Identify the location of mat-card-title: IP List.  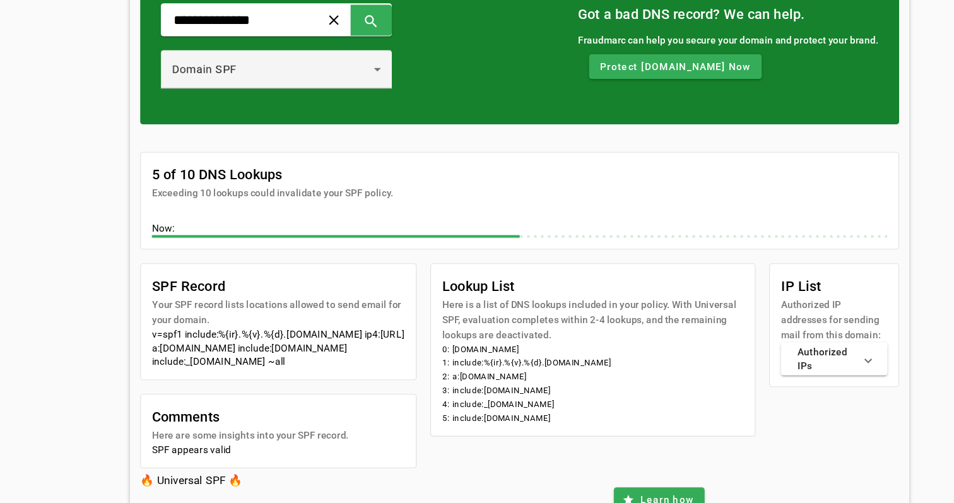
(766, 304).